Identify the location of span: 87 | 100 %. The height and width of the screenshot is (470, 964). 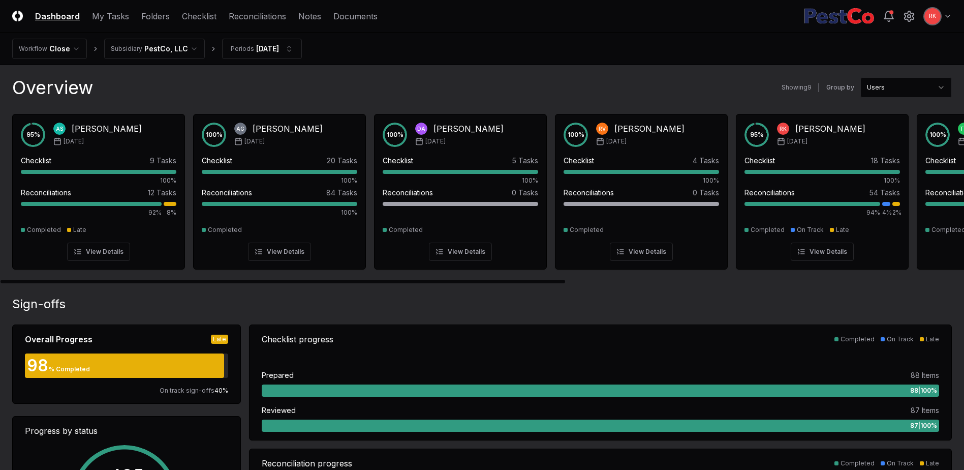
(923, 425).